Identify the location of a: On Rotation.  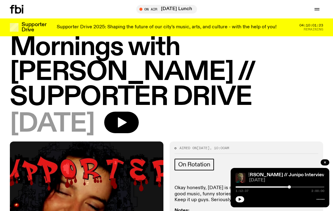
(194, 165).